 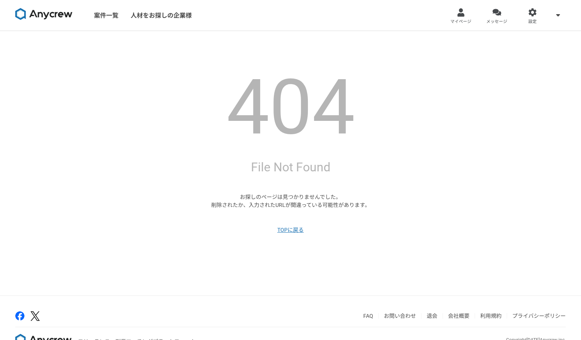 I want to click on h1: 404, so click(x=291, y=107).